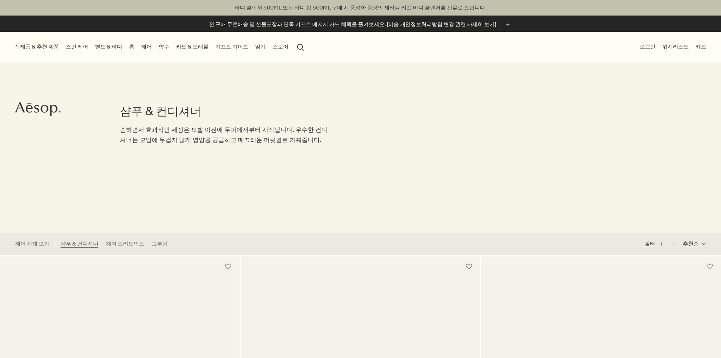 The width and height of the screenshot is (721, 358). What do you see at coordinates (160, 244) in the screenshot?
I see `a: 그루밍` at bounding box center [160, 244].